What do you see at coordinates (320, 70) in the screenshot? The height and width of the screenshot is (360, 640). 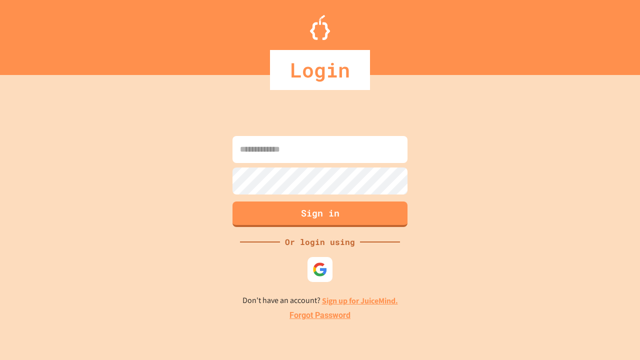 I see `div: Login` at bounding box center [320, 70].